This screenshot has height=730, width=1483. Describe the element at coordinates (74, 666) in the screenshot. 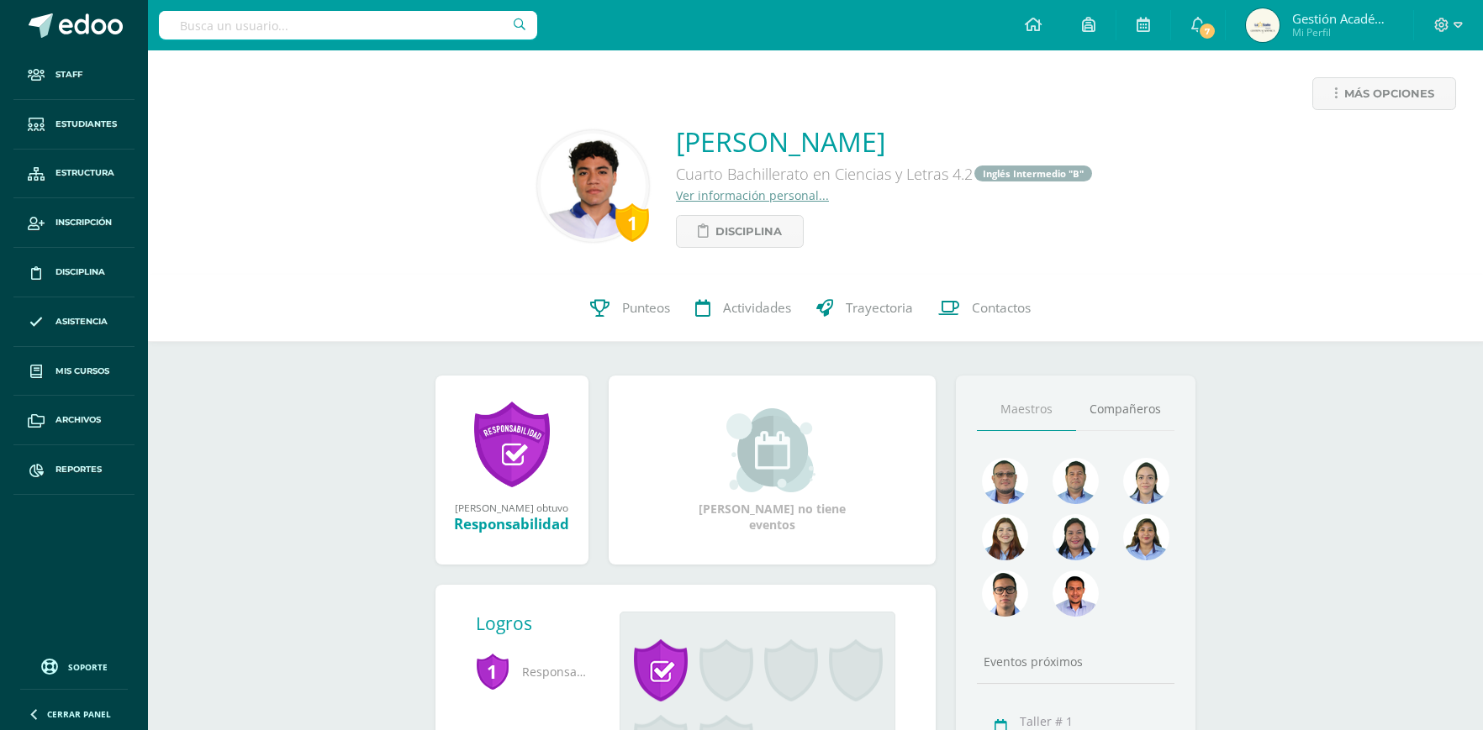

I see `a: Soporte` at that location.